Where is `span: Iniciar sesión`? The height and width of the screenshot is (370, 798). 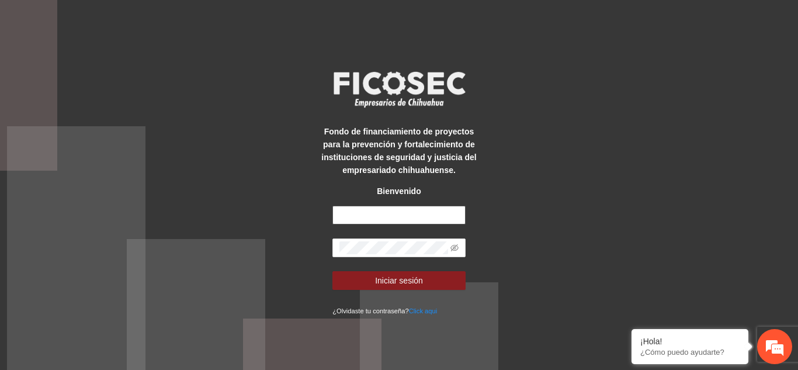 span: Iniciar sesión is located at coordinates (399, 280).